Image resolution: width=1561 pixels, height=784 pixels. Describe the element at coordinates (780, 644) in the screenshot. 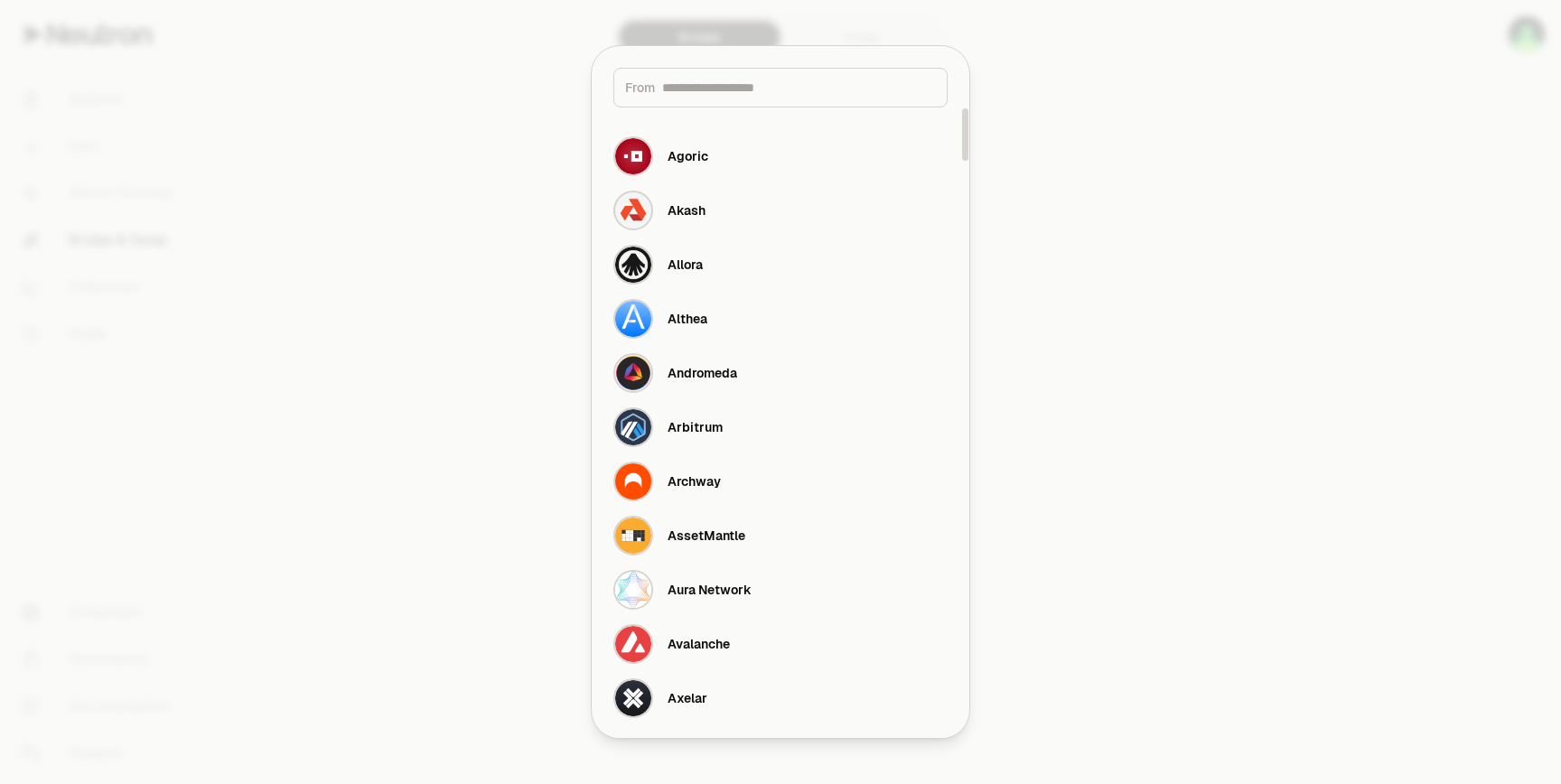

I see `button: Avalanche LogoAvalanche` at that location.